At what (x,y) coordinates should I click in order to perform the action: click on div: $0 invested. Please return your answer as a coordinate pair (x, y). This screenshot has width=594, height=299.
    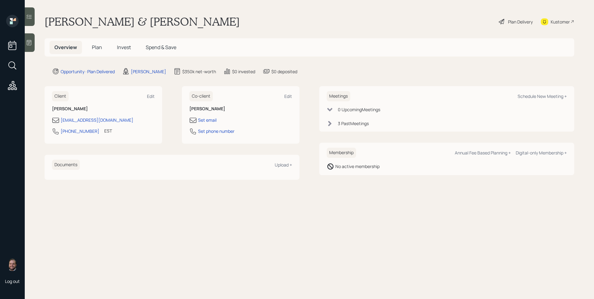
    Looking at the image, I should click on (243, 71).